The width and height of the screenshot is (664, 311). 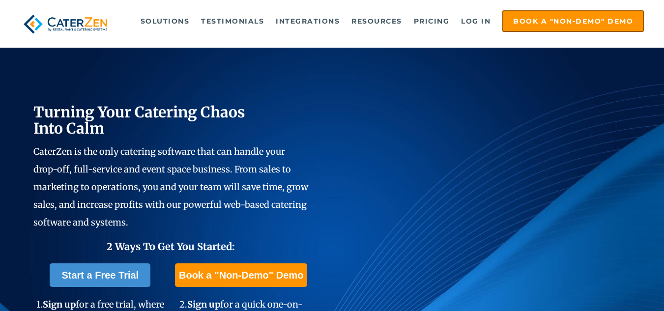 What do you see at coordinates (165, 21) in the screenshot?
I see `a: Solutions` at bounding box center [165, 21].